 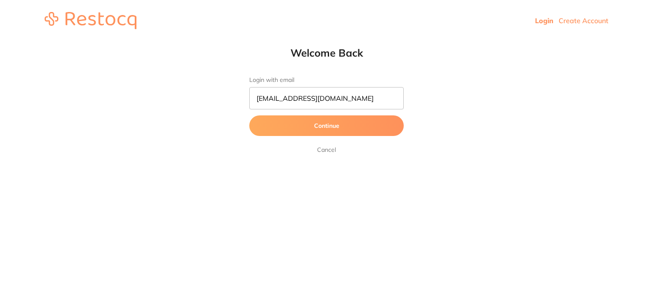 What do you see at coordinates (91, 21) in the screenshot?
I see `img: restocq_logo.svg` at bounding box center [91, 21].